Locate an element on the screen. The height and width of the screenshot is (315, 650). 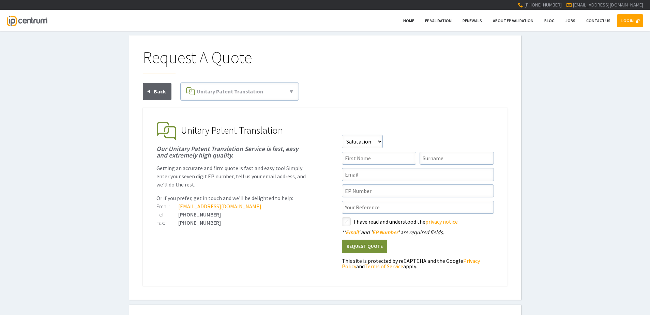
div: Email: is located at coordinates (167, 206).